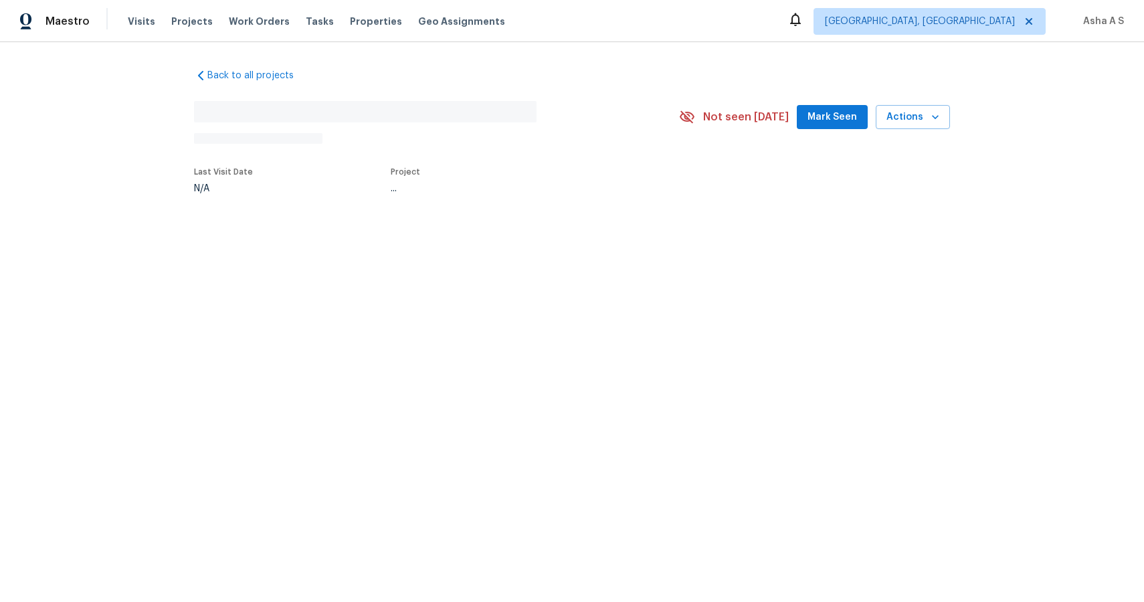  What do you see at coordinates (376, 21) in the screenshot?
I see `span: Properties` at bounding box center [376, 21].